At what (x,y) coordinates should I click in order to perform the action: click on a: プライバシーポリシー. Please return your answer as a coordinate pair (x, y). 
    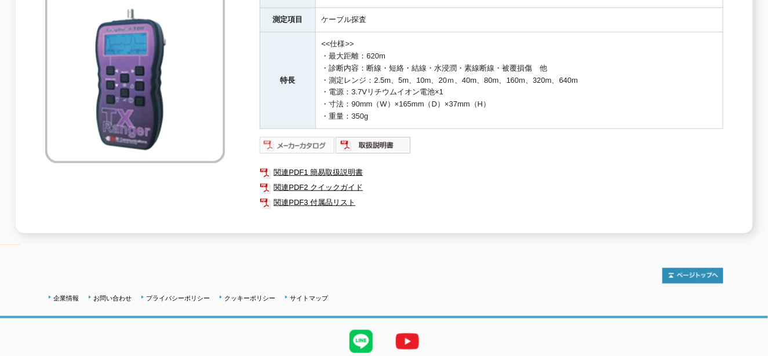
    Looking at the image, I should click on (179, 298).